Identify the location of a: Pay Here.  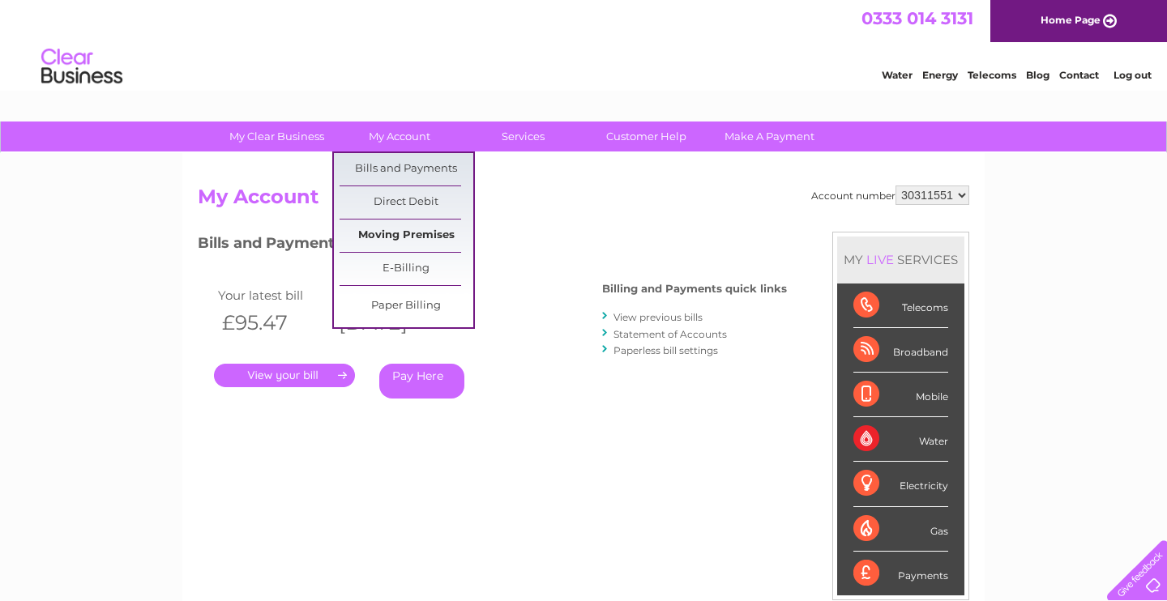
(421, 381).